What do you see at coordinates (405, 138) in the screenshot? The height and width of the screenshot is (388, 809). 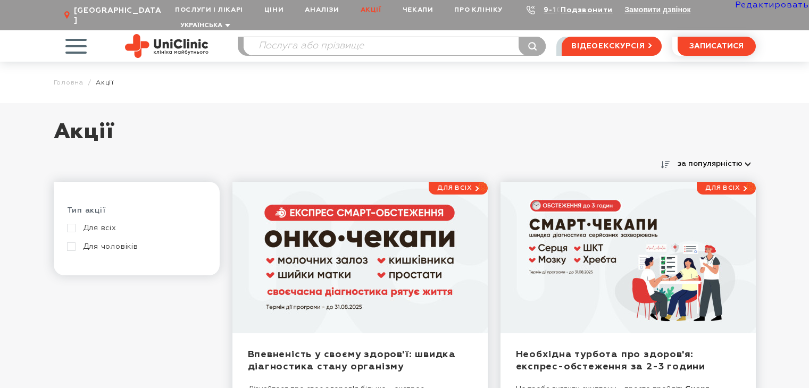 I see `h1: Акції` at bounding box center [405, 138].